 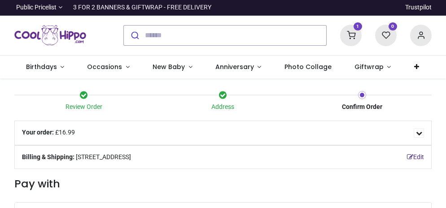 I want to click on span: Logo of Cool Hippo, so click(x=50, y=35).